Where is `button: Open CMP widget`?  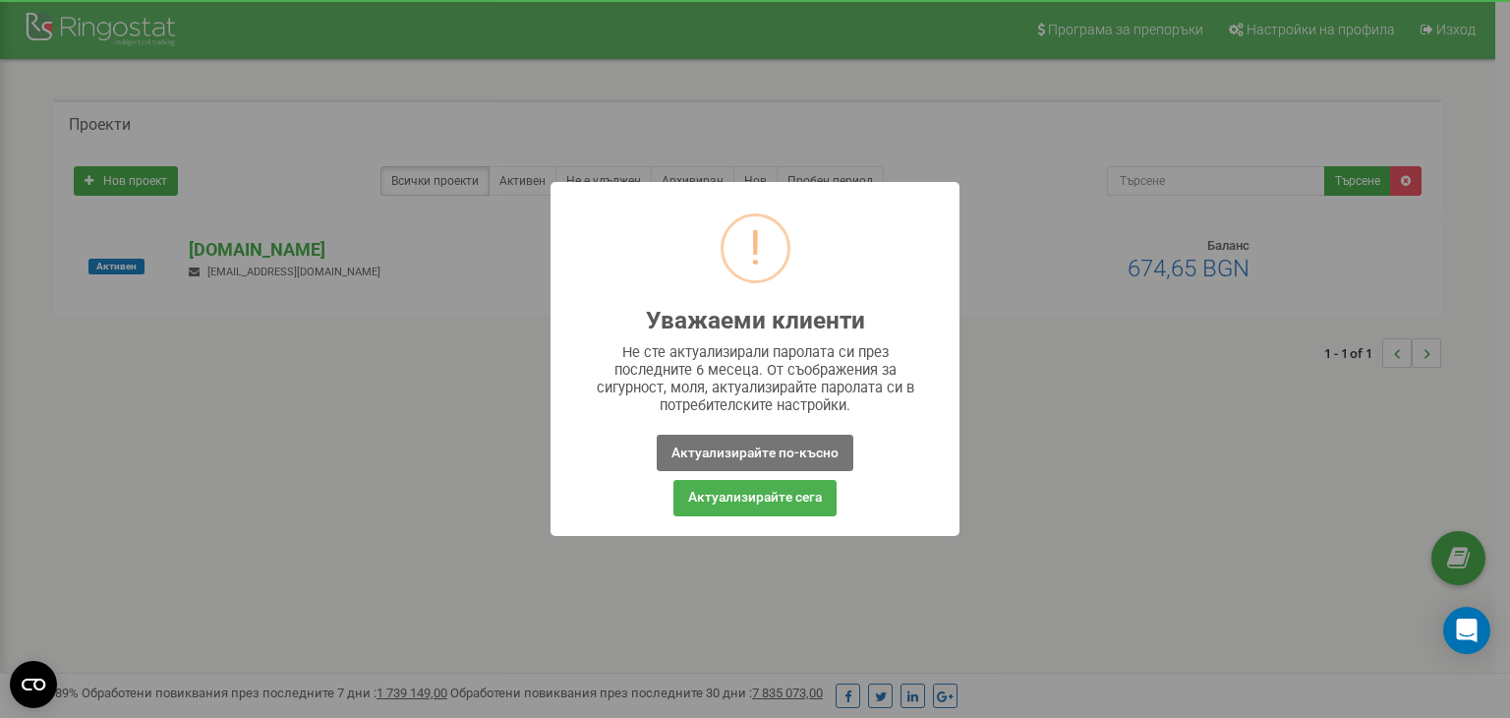 button: Open CMP widget is located at coordinates (33, 684).